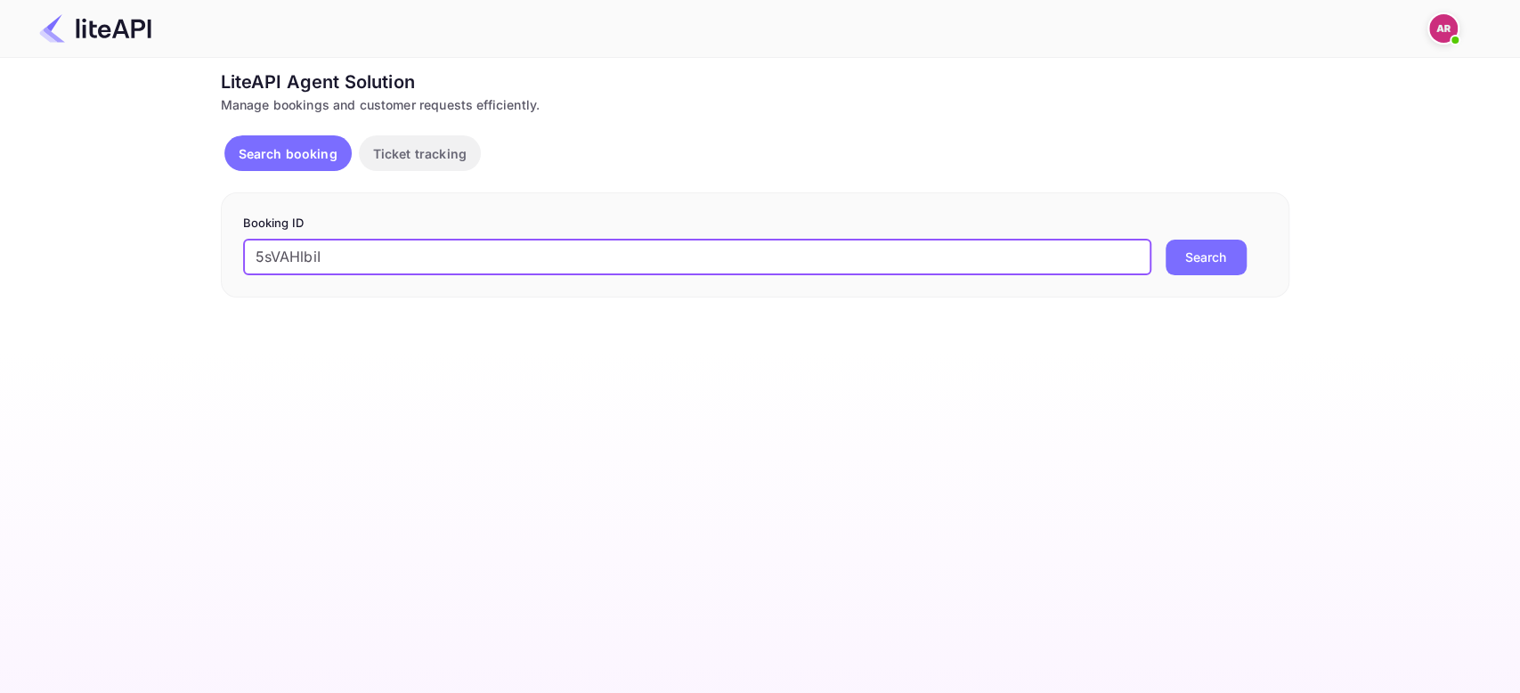 The width and height of the screenshot is (1520, 693). Describe the element at coordinates (419, 153) in the screenshot. I see `p: Ticket tracking` at that location.